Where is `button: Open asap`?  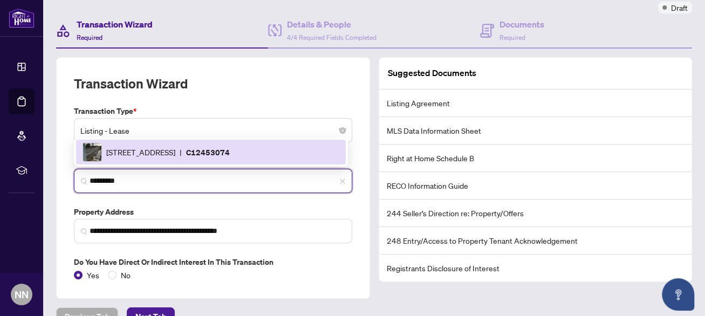 button: Open asap is located at coordinates (678, 295).